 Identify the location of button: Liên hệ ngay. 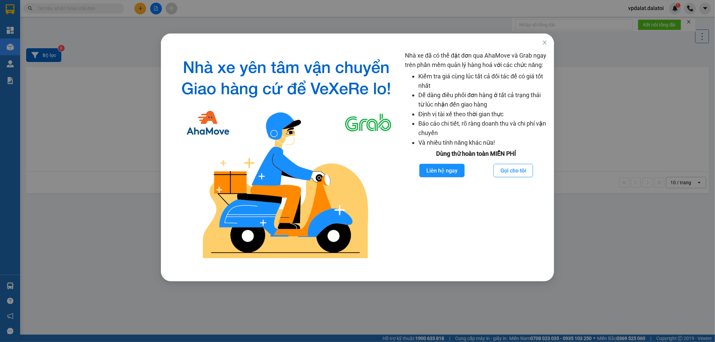
(442, 171).